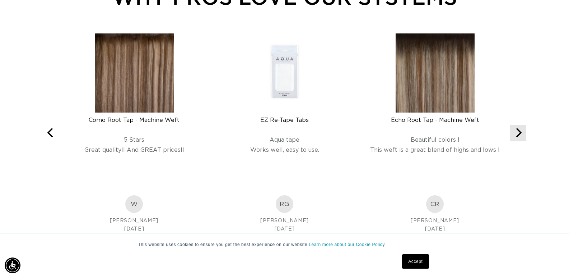 This screenshot has width=569, height=278. Describe the element at coordinates (13, 265) in the screenshot. I see `div: Accessibility Menu` at that location.